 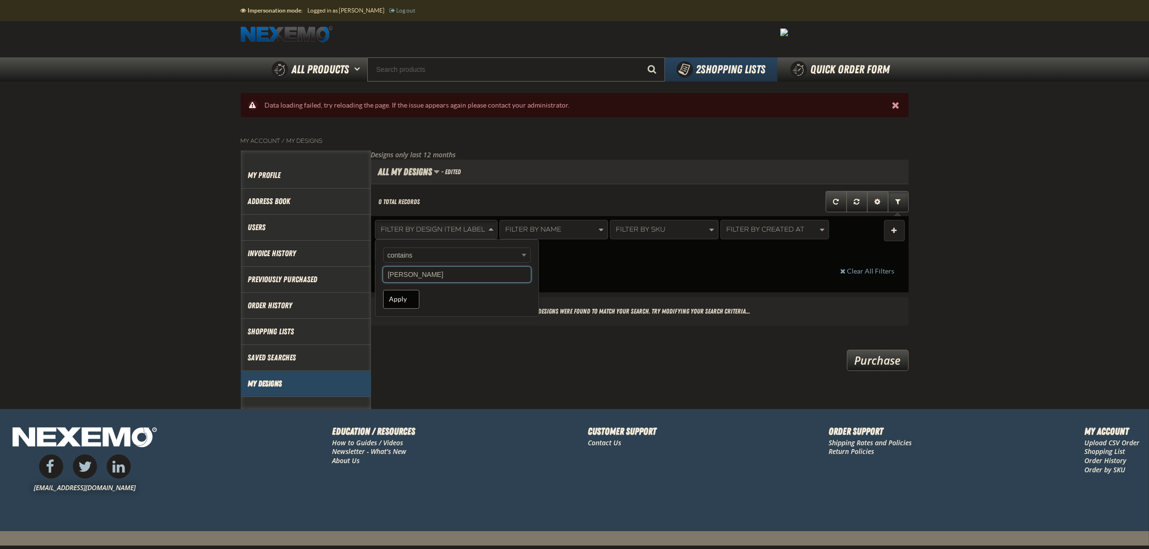 I want to click on span: Shopping Lists, so click(x=731, y=69).